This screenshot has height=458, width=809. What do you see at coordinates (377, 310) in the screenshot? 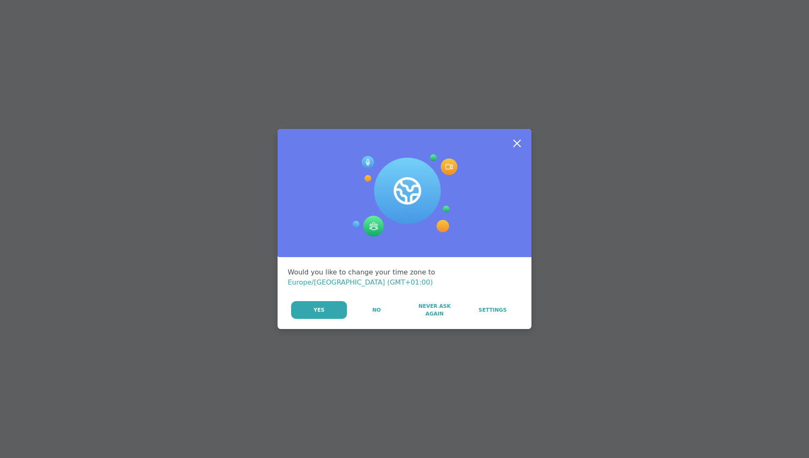
I see `span: No` at bounding box center [377, 310].